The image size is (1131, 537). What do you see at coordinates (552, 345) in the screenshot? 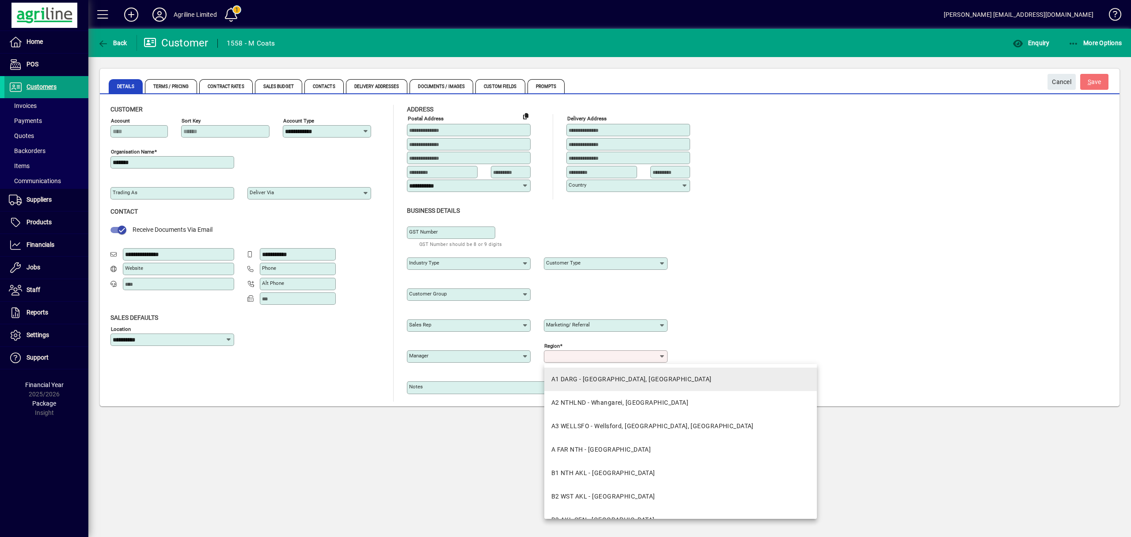
I see `mat-label: Region` at bounding box center [552, 345].